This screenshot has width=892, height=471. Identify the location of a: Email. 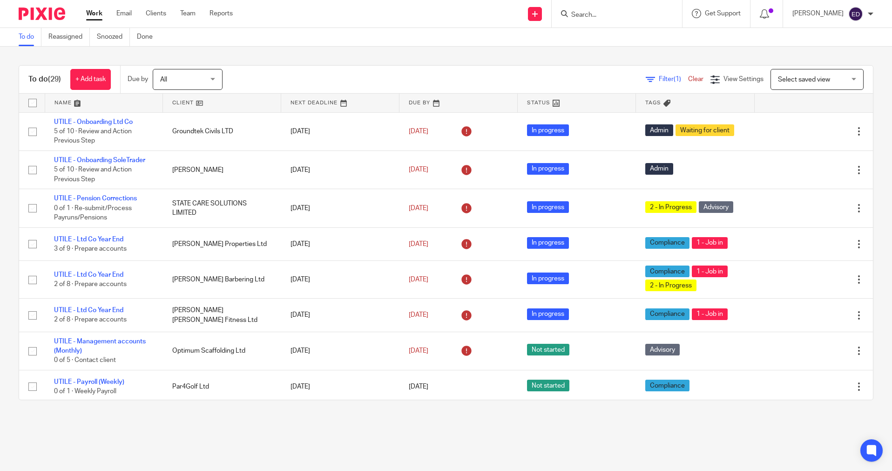
(124, 14).